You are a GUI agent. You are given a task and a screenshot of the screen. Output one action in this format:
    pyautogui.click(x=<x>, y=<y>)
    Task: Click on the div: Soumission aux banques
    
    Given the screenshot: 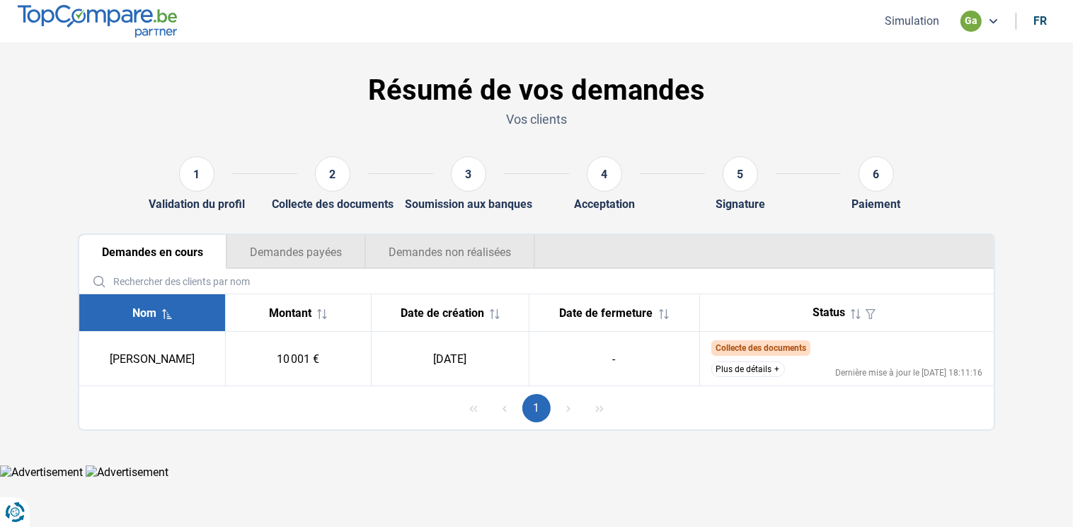 What is the action you would take?
    pyautogui.click(x=468, y=204)
    